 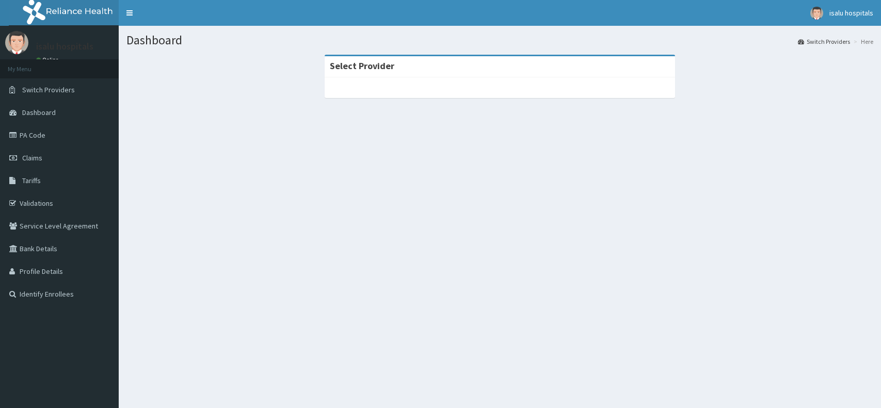 What do you see at coordinates (362, 66) in the screenshot?
I see `strong: Select Provider` at bounding box center [362, 66].